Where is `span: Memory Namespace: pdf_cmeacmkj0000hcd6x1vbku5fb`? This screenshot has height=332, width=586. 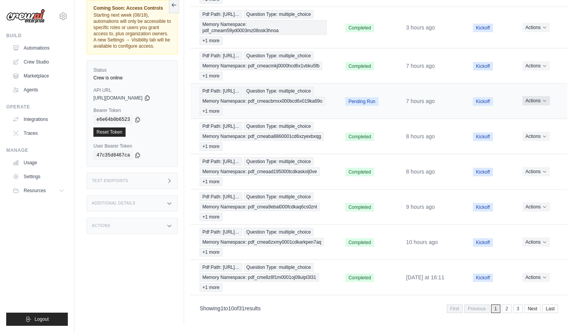
span: Memory Namespace: pdf_cmeacmkj0000hcd6x1vbku5fb is located at coordinates (261, 66).